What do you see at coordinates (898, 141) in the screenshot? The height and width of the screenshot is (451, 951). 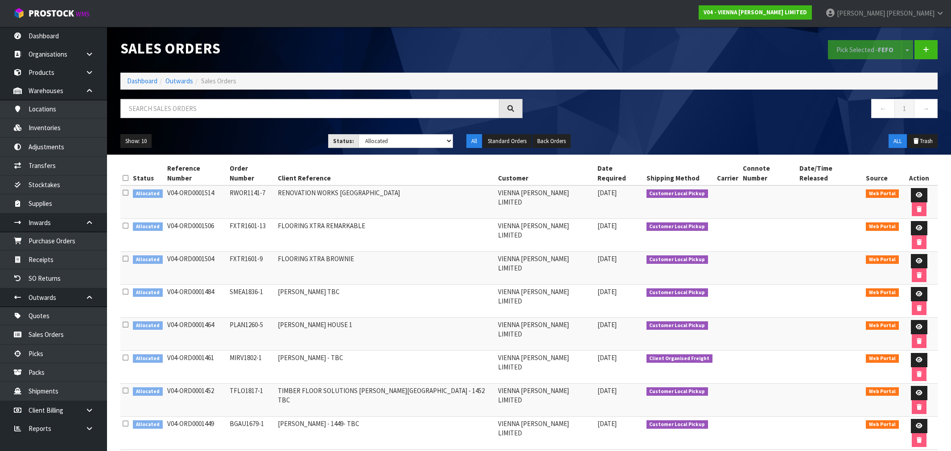 I see `button: ALL` at bounding box center [898, 141].